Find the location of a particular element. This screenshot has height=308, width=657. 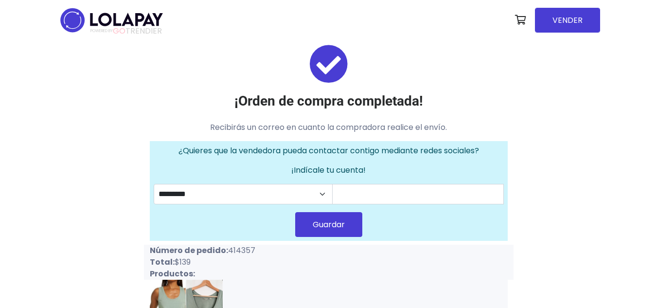

strong: Número de pedido: is located at coordinates (189, 250).